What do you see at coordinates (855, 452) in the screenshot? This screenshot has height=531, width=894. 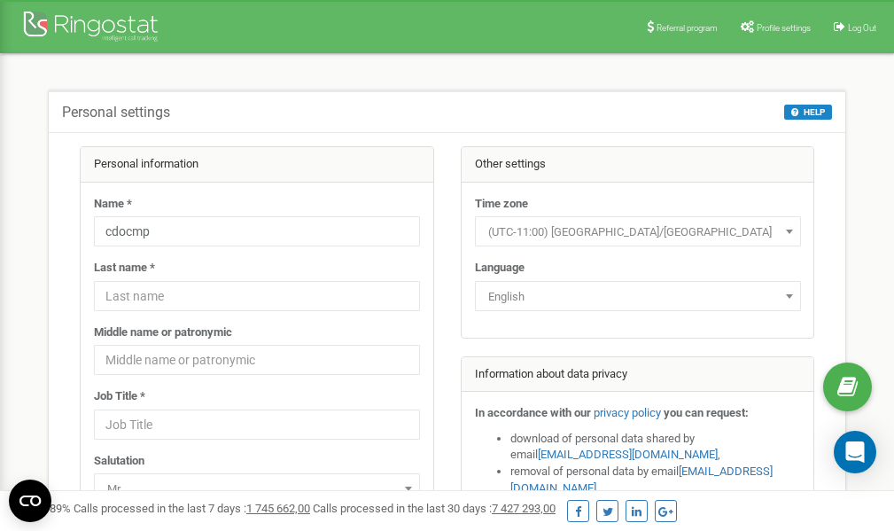 I see `div: Open Intercom Messenger` at bounding box center [855, 452].